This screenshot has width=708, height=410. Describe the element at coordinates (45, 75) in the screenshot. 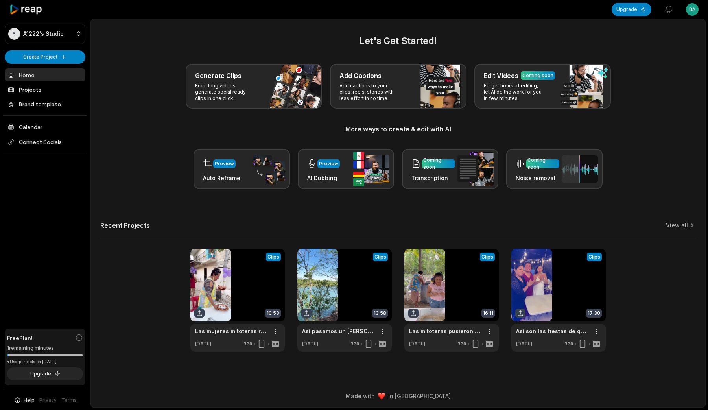

I see `a: Home` at that location.